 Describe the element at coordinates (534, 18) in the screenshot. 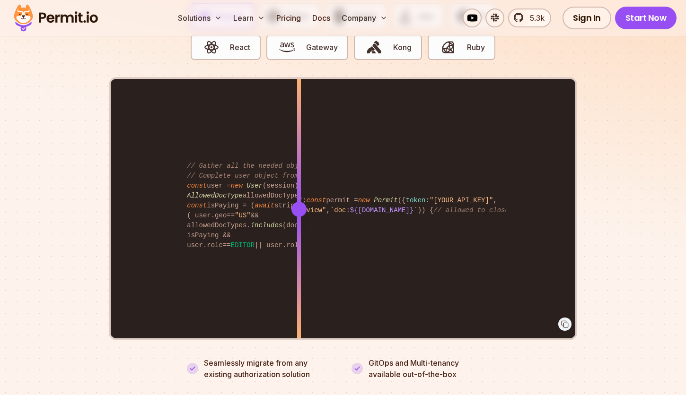

I see `span: 5.3k` at that location.